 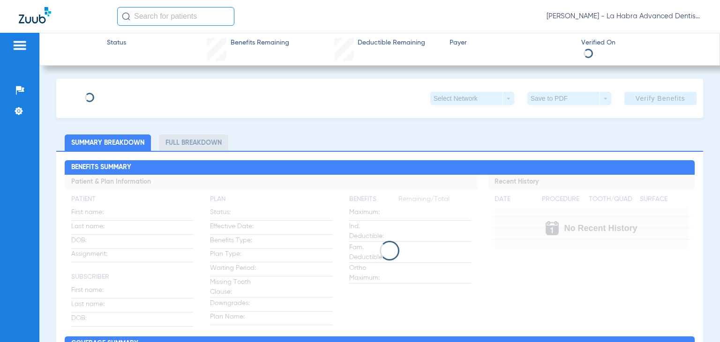 What do you see at coordinates (194, 143) in the screenshot?
I see `li: Full Breakdown` at bounding box center [194, 143].